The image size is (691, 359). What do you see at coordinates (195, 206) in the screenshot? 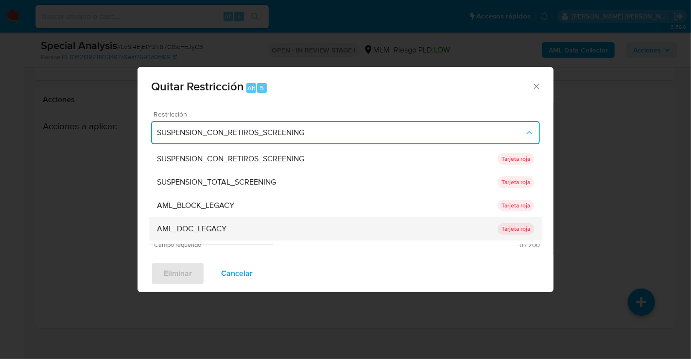
I see `span: AML_BLOCK_LEGACY` at bounding box center [195, 206].